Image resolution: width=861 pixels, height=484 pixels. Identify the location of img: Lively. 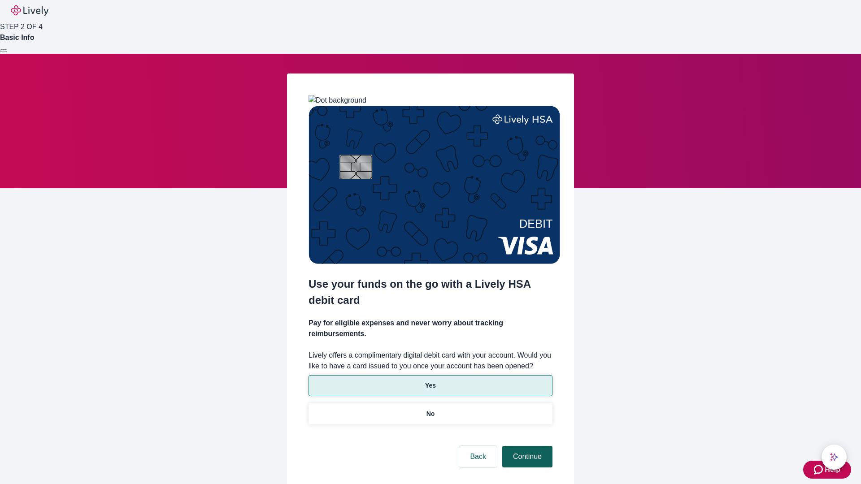
(30, 11).